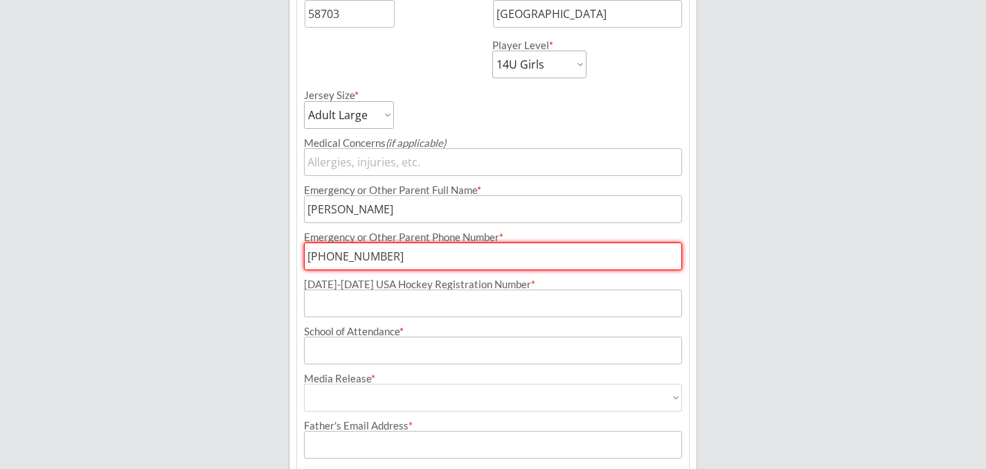 This screenshot has width=986, height=469. Describe the element at coordinates (339, 95) in the screenshot. I see `div: Jersey Size` at that location.